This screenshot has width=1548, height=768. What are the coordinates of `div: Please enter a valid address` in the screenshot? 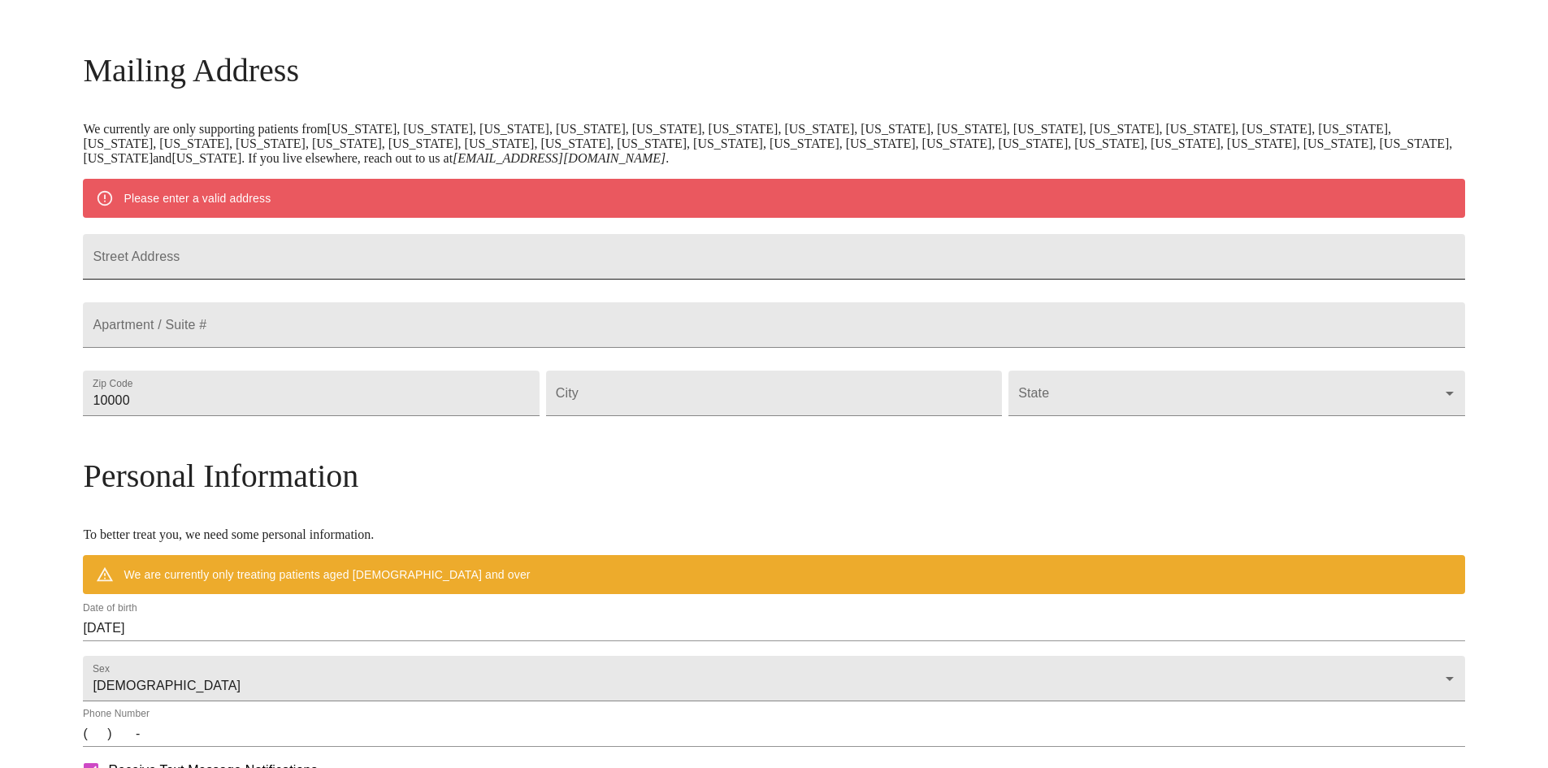 It's located at (197, 198).